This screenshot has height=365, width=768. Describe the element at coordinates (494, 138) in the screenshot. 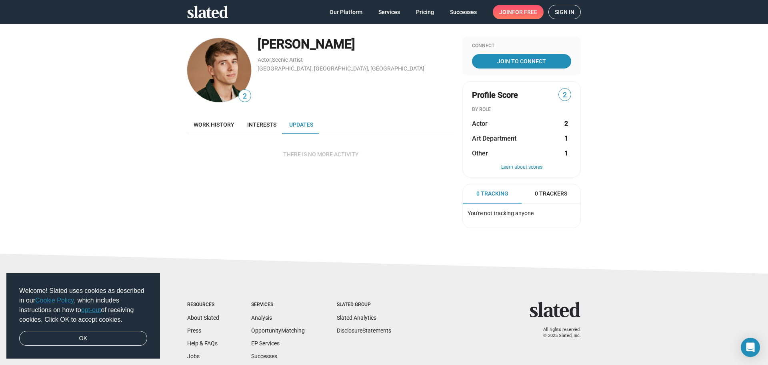

I see `span: Art Department` at that location.